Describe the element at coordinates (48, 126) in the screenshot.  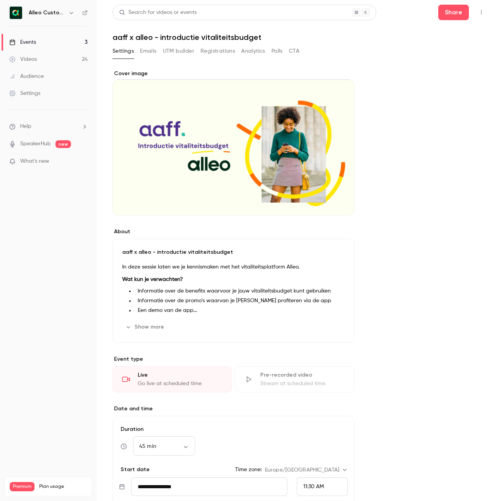
I see `li: help-dropdown-opener` at that location.